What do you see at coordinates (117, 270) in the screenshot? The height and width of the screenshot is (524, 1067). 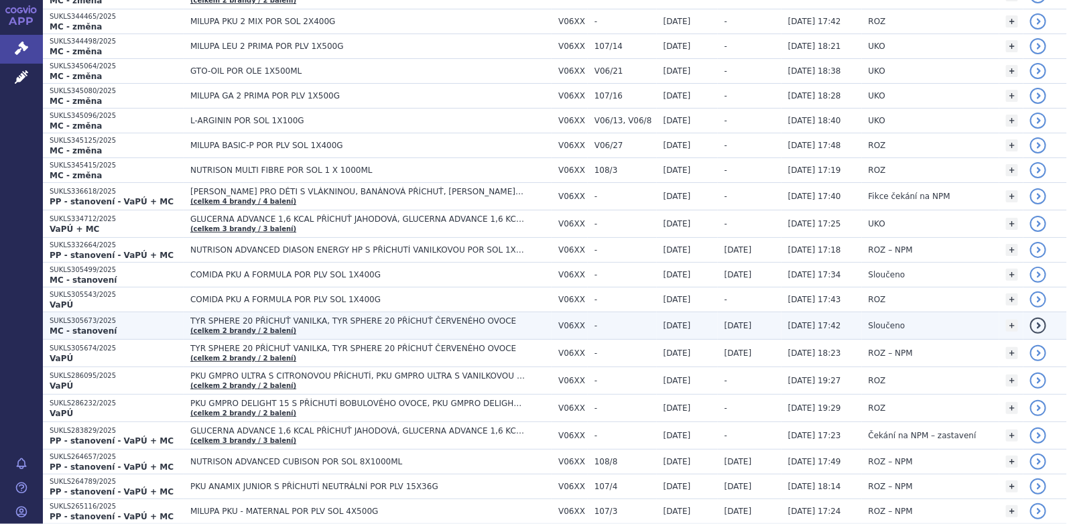 I see `p: SUKLS305499/2025` at bounding box center [117, 270].